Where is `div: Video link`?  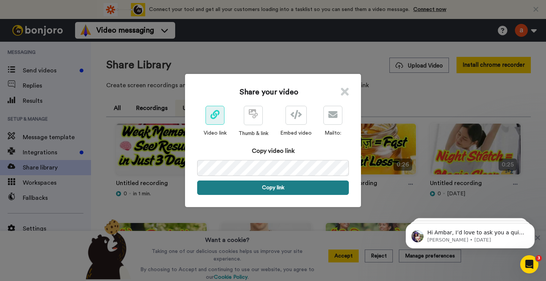
div: Video link is located at coordinates (215, 133).